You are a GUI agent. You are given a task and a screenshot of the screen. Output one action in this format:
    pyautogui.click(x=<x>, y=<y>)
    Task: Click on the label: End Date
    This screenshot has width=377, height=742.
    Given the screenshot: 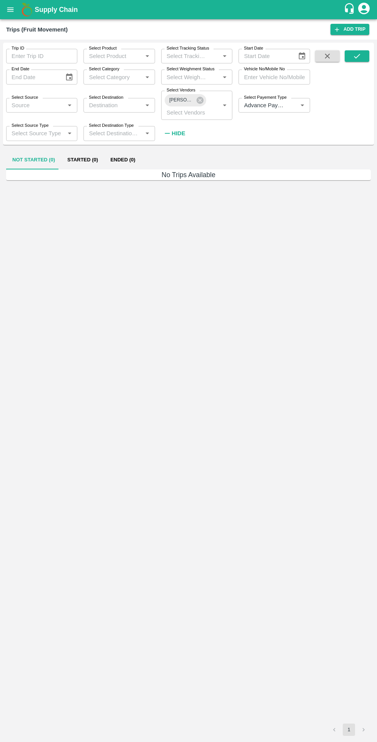 What is the action you would take?
    pyautogui.click(x=20, y=69)
    